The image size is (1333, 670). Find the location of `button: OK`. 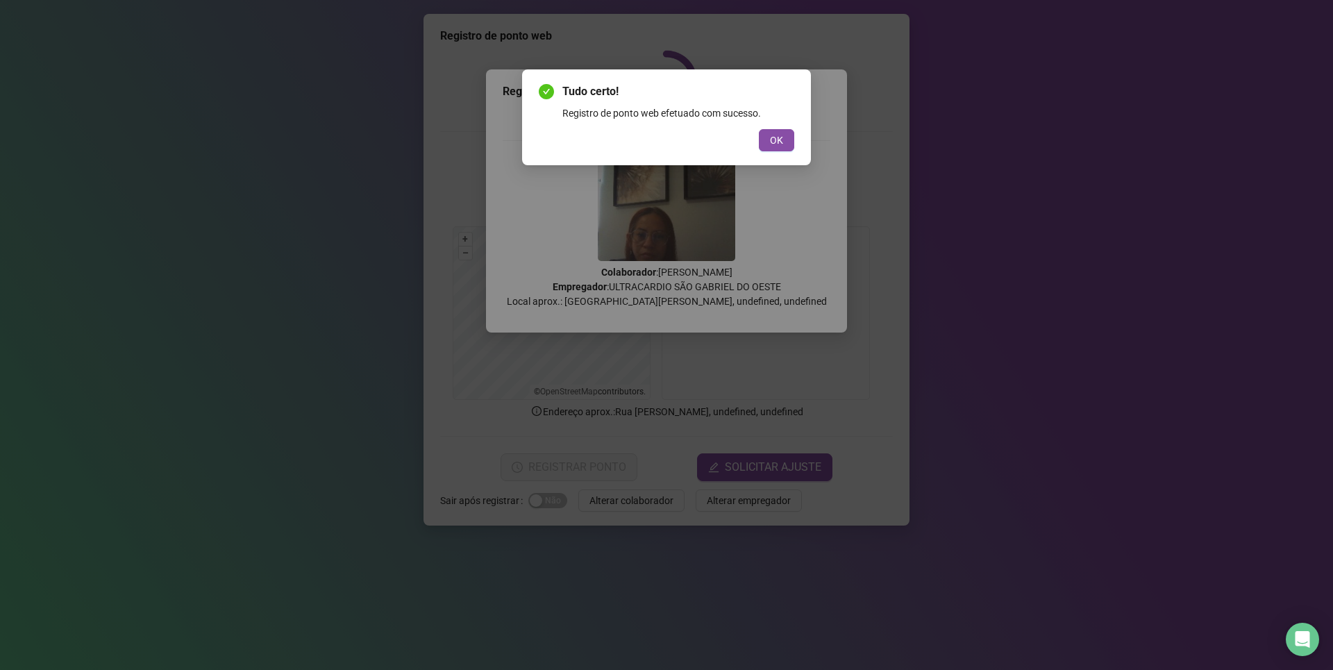

button: OK is located at coordinates (776, 140).